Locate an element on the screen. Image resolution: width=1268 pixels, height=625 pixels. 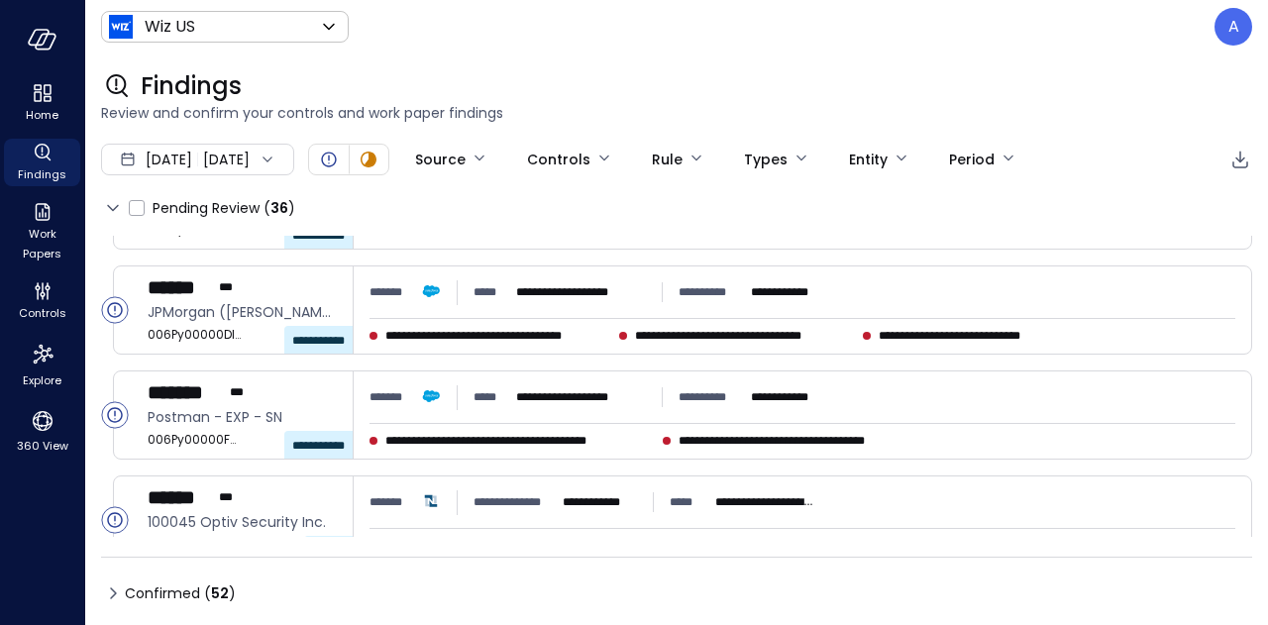
div: Entity is located at coordinates (868, 160).